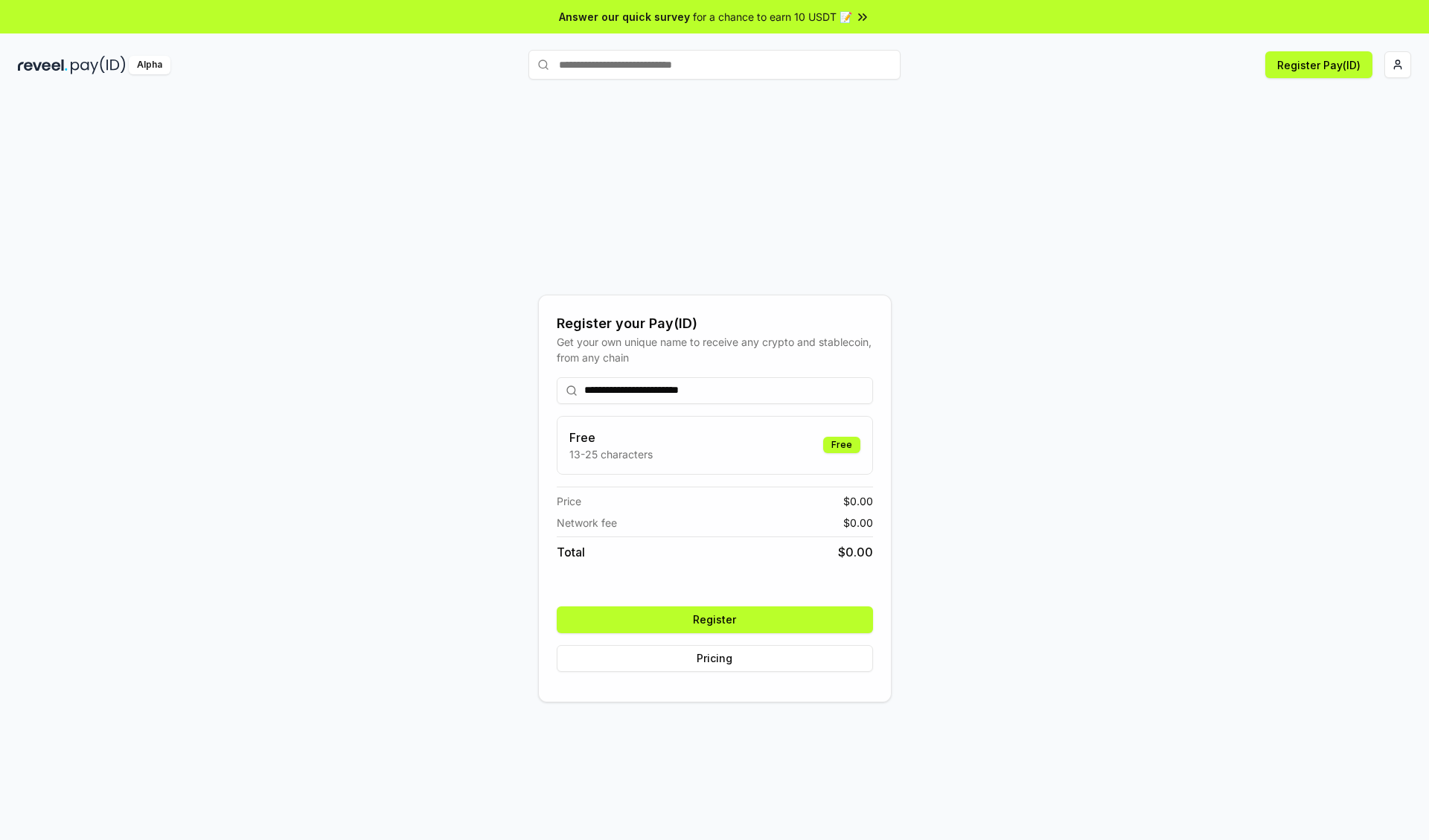 This screenshot has width=1429, height=840. Describe the element at coordinates (715, 324) in the screenshot. I see `div: Register your Pay(ID)` at that location.